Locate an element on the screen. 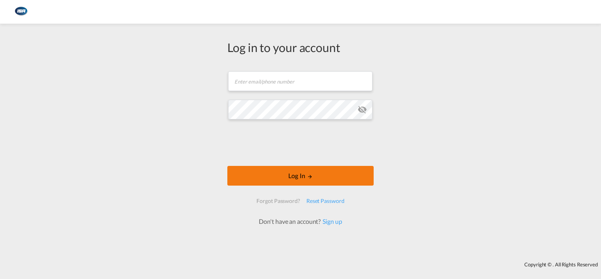 The height and width of the screenshot is (279, 601). img: 1aa151c0c08011ec8d6f413816f9a227.png is located at coordinates (20, 12).